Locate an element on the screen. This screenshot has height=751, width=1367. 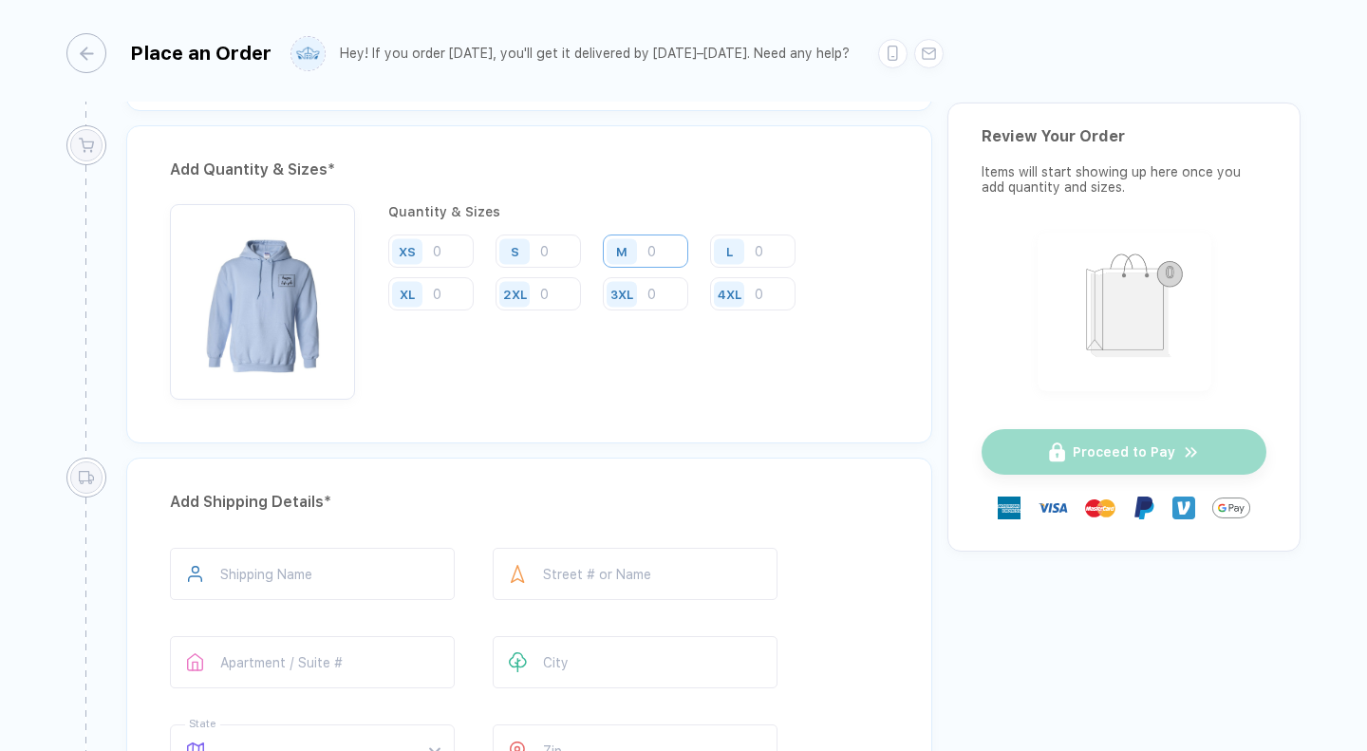
img: shopping_bag.png is located at coordinates (1124, 310).